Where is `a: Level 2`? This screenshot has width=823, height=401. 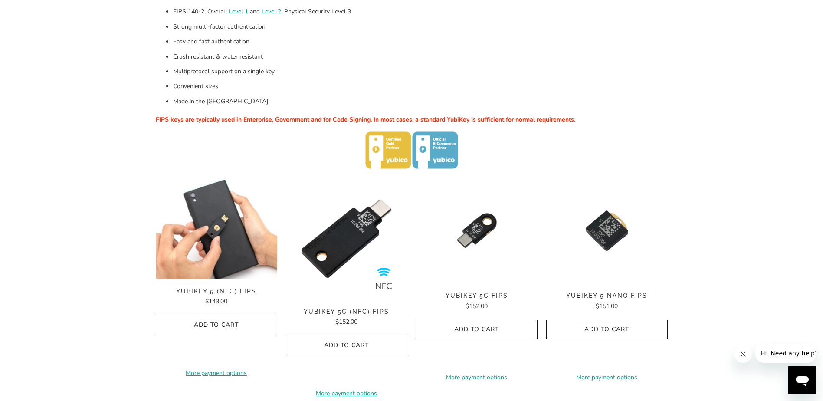
a: Level 2 is located at coordinates (271, 11).